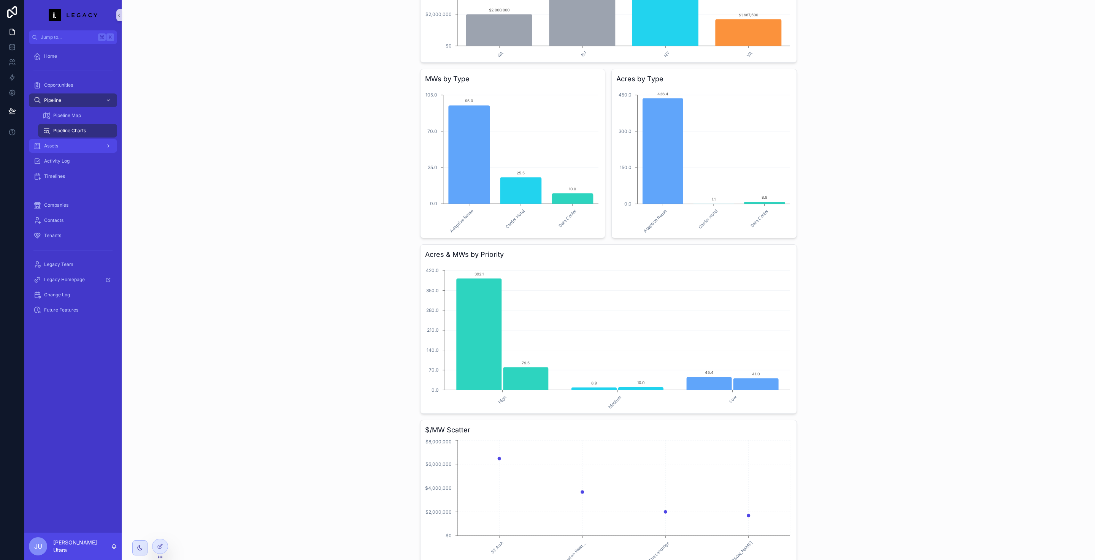 The height and width of the screenshot is (560, 1095). What do you see at coordinates (438, 488) in the screenshot?
I see `tspan: $4,000,000` at bounding box center [438, 488].